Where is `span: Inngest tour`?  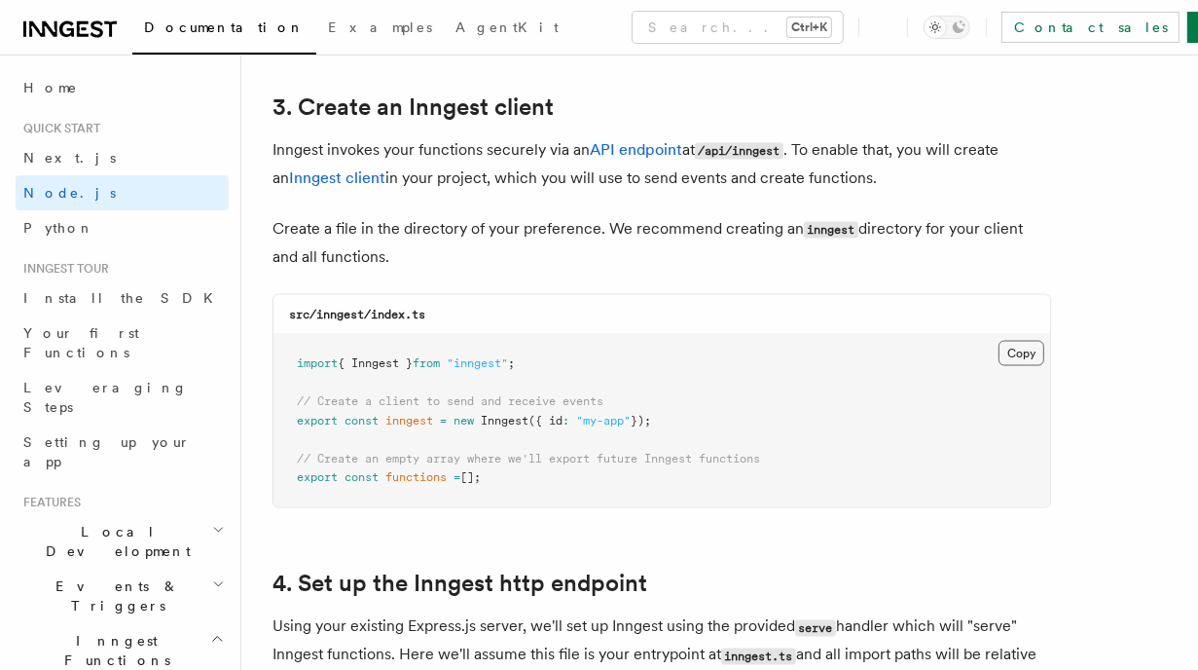
span: Inngest tour is located at coordinates (62, 269).